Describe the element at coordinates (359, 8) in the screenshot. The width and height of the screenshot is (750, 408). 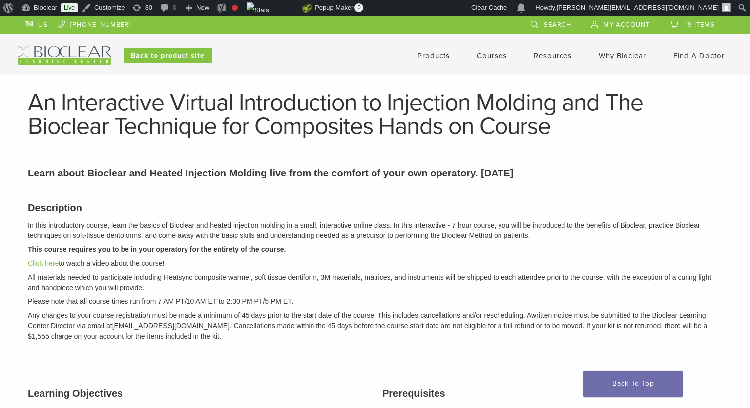
I see `span: 0` at that location.